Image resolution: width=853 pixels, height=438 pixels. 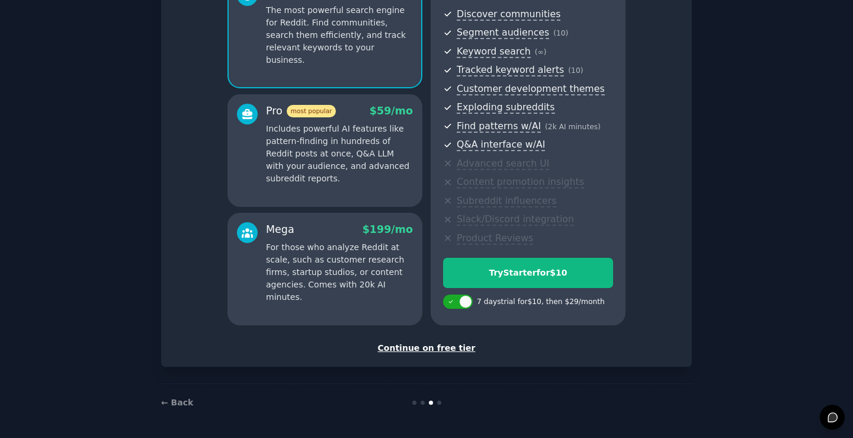 What do you see at coordinates (520, 182) in the screenshot?
I see `span: Content promotion insights` at bounding box center [520, 182].